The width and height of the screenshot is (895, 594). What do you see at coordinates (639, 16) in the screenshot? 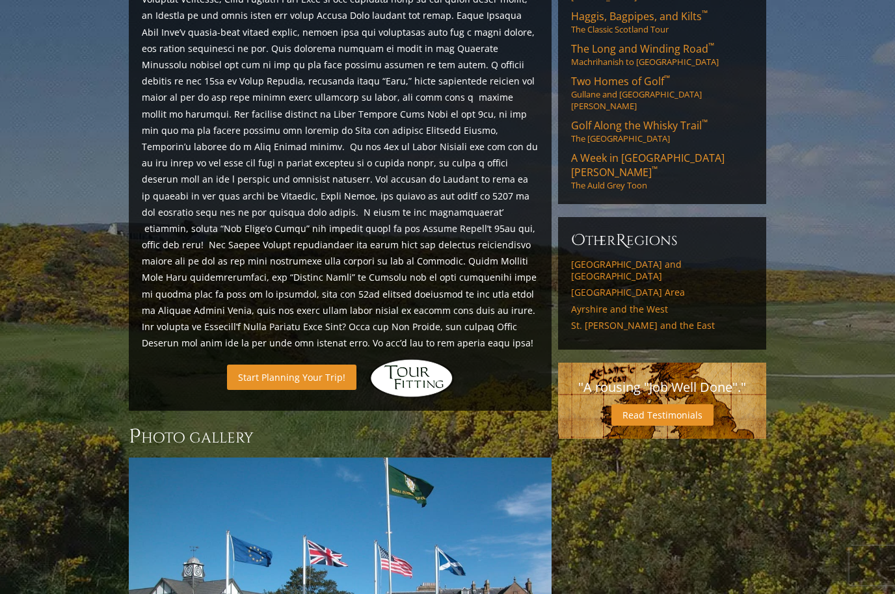
I see `span: Haggis, Bagpipes, and Kilts` at bounding box center [639, 16].